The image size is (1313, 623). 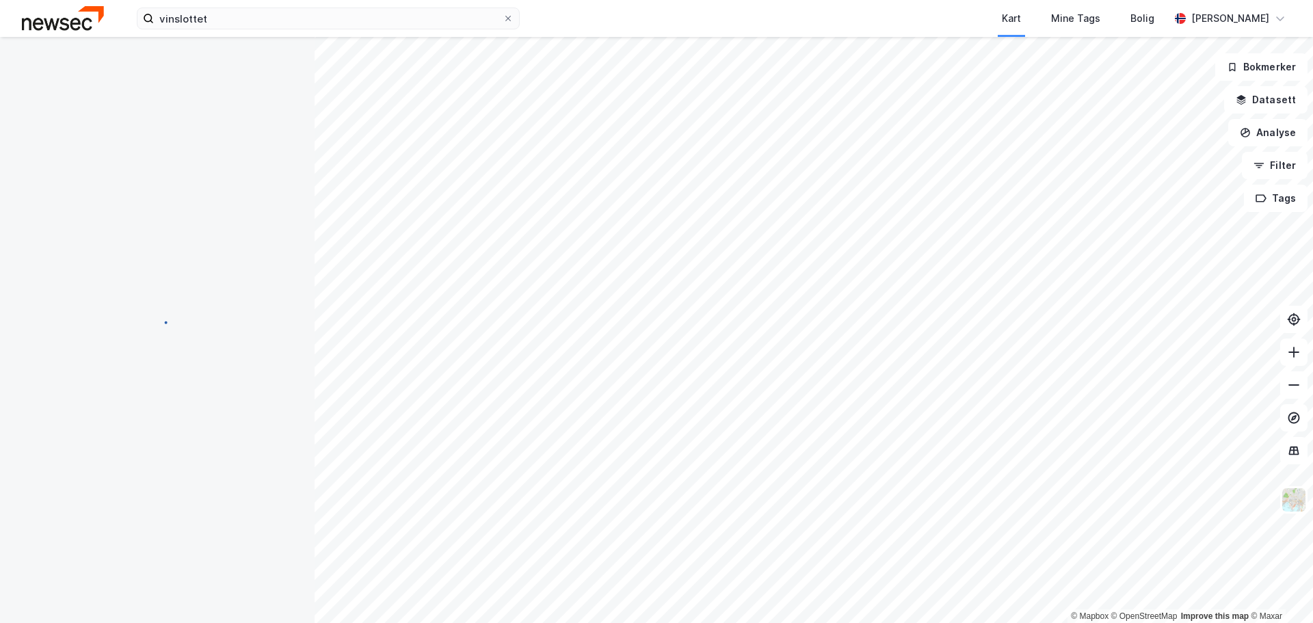 What do you see at coordinates (1275, 166) in the screenshot?
I see `button: Filter` at bounding box center [1275, 166].